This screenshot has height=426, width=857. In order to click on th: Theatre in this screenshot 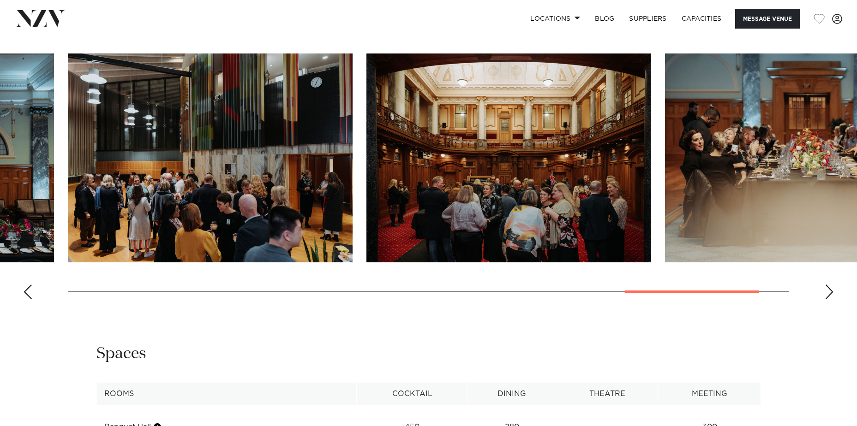, I will do `click(607, 394)`.